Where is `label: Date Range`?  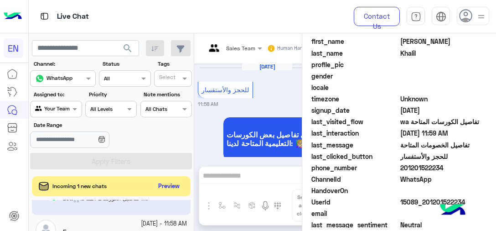
label: Date Range is located at coordinates (85, 125).